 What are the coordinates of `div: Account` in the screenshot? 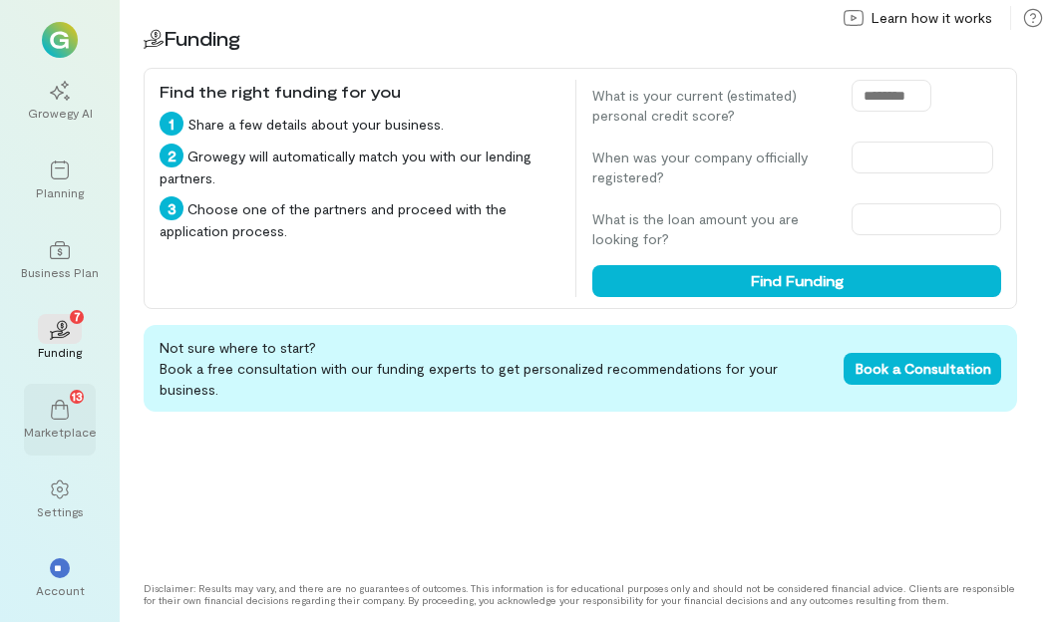 It's located at (60, 590).